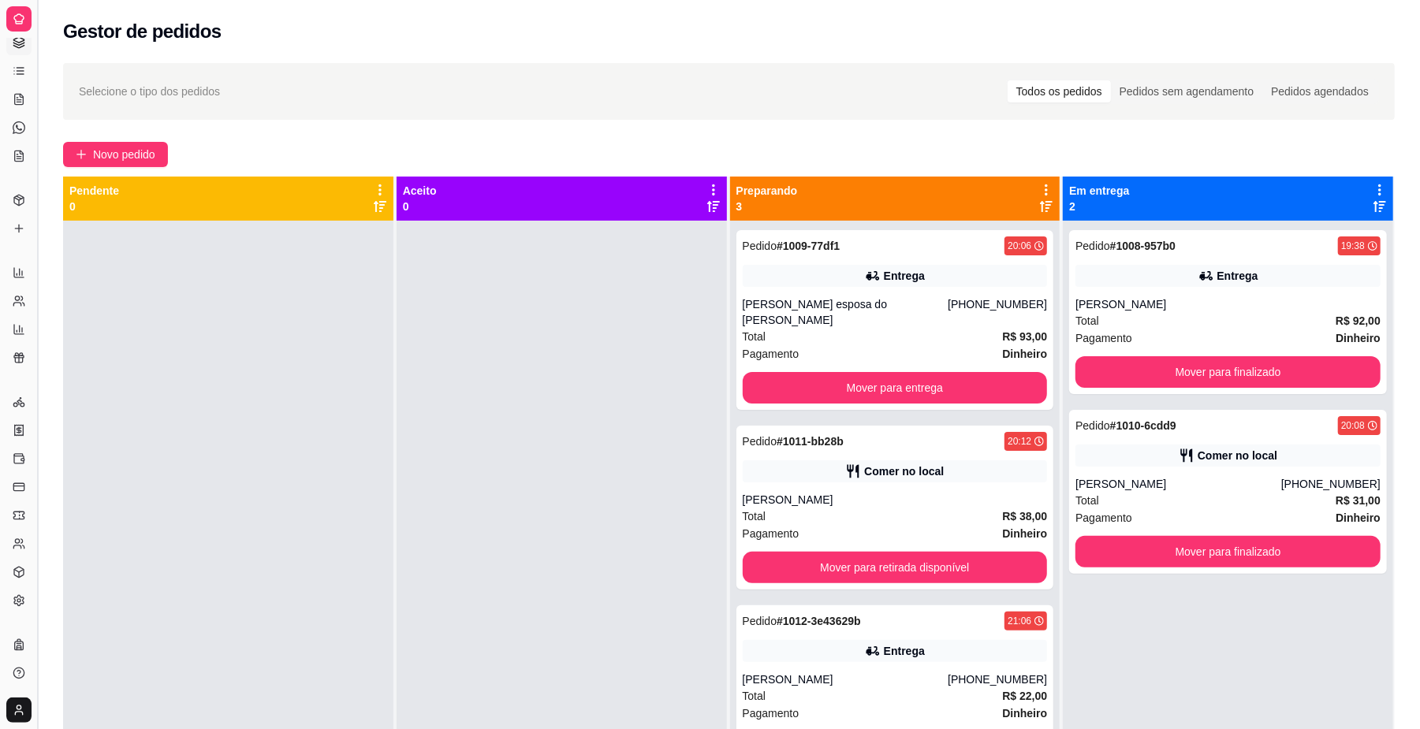 The height and width of the screenshot is (729, 1420). What do you see at coordinates (895, 388) in the screenshot?
I see `button: Mover para entrega` at bounding box center [895, 388].